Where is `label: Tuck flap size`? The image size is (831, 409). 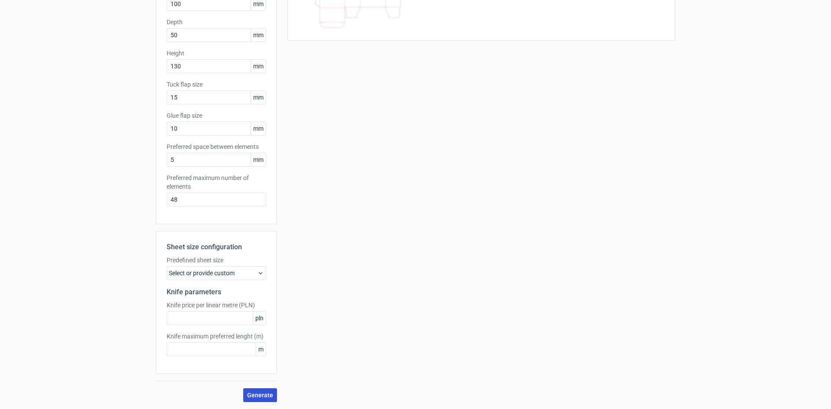 label: Tuck flap size is located at coordinates (216, 84).